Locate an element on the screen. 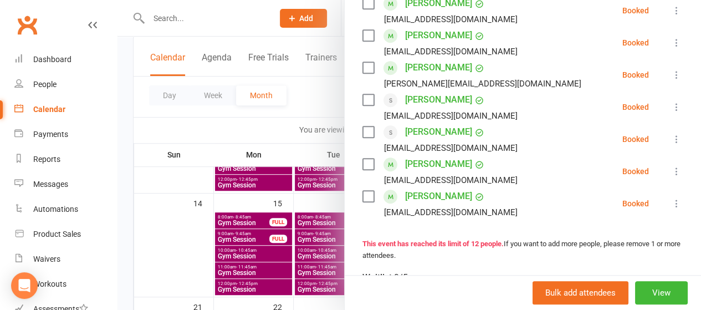  div: Messages is located at coordinates (50, 184).